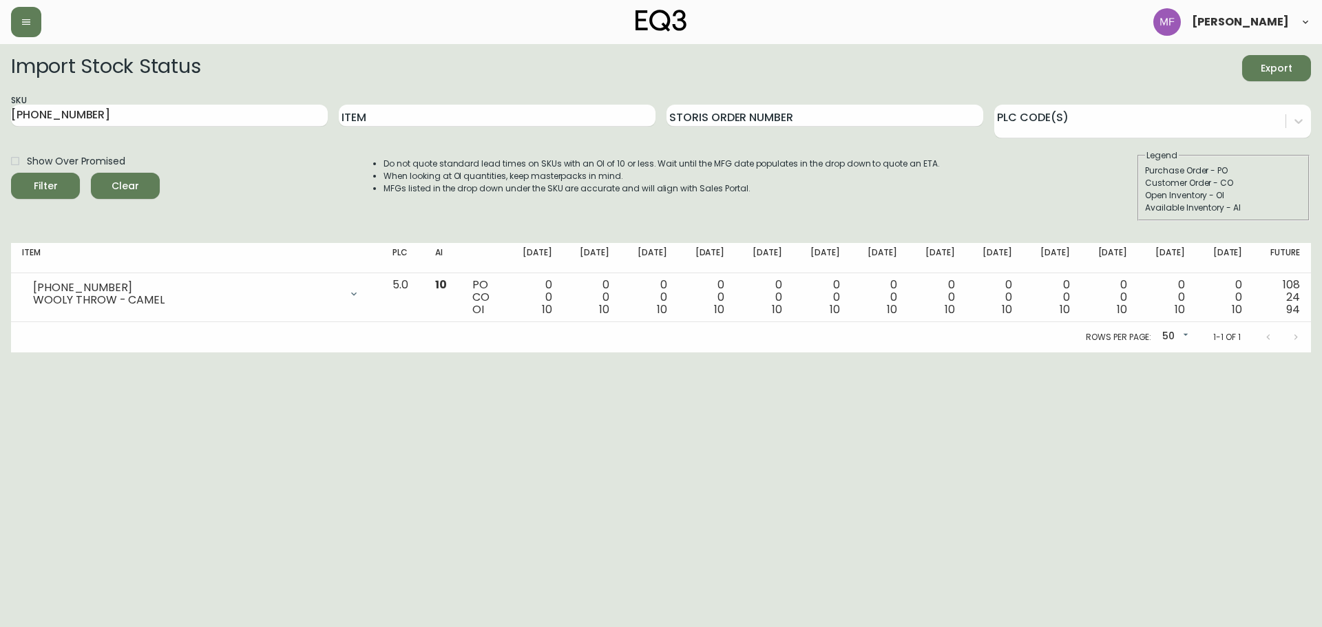 This screenshot has height=627, width=1322. I want to click on th: Future, so click(1282, 258).